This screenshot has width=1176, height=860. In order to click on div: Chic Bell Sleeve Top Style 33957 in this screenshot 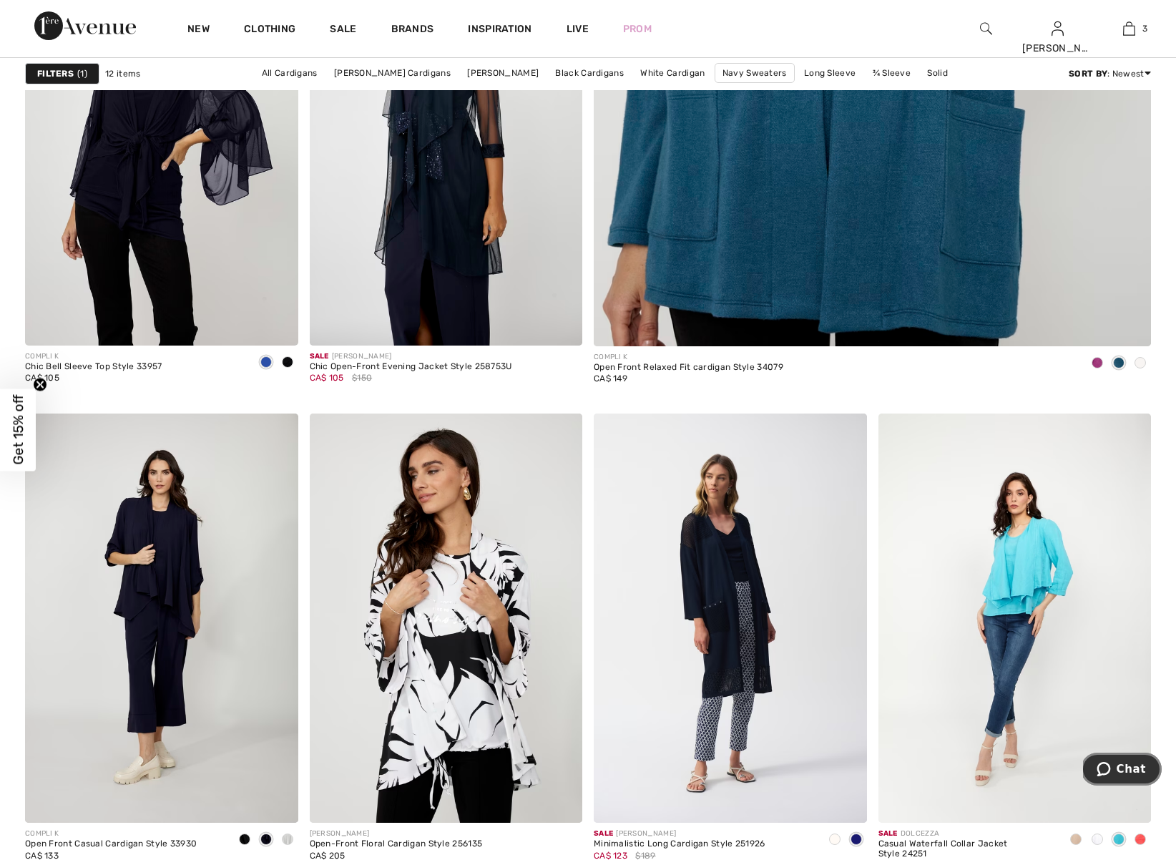, I will do `click(94, 367)`.